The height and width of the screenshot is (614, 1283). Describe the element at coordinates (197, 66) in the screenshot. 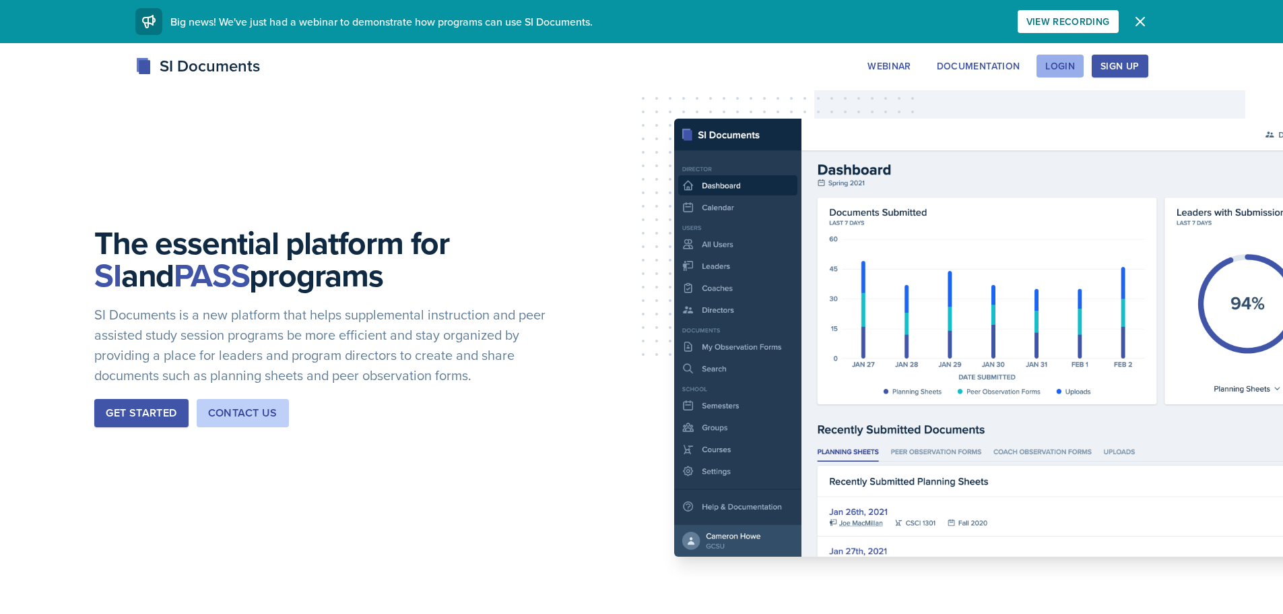

I see `div: SI Documents` at that location.